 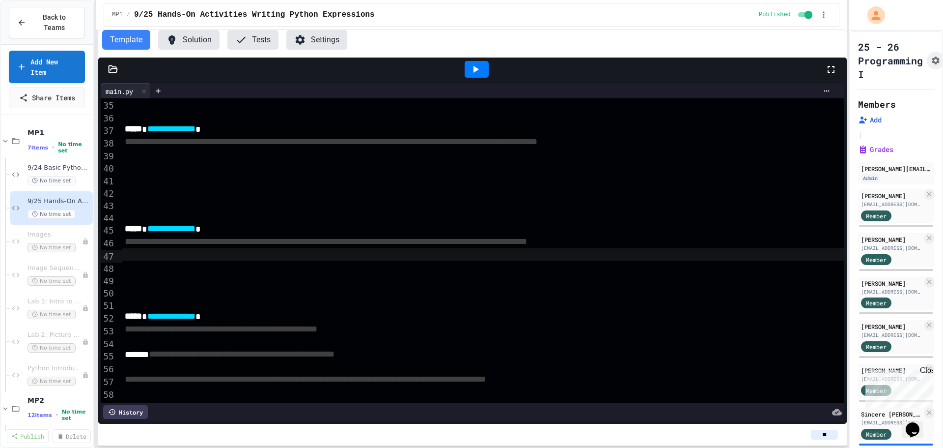 What do you see at coordinates (108, 105) in the screenshot?
I see `div: 35` at bounding box center [108, 105].